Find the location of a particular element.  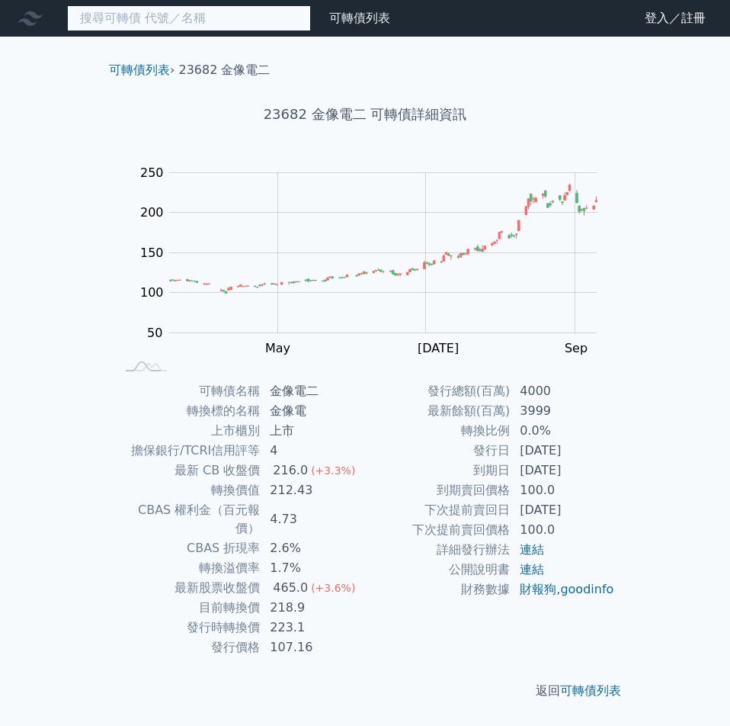

a: 財報狗 is located at coordinates (538, 588).